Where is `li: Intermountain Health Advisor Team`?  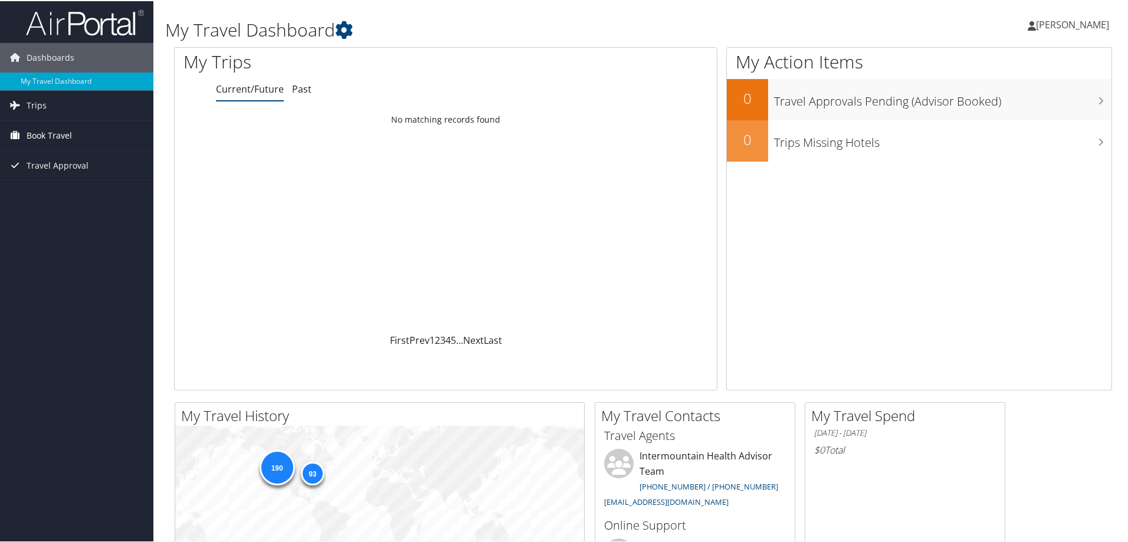
li: Intermountain Health Advisor Team is located at coordinates (695, 479).